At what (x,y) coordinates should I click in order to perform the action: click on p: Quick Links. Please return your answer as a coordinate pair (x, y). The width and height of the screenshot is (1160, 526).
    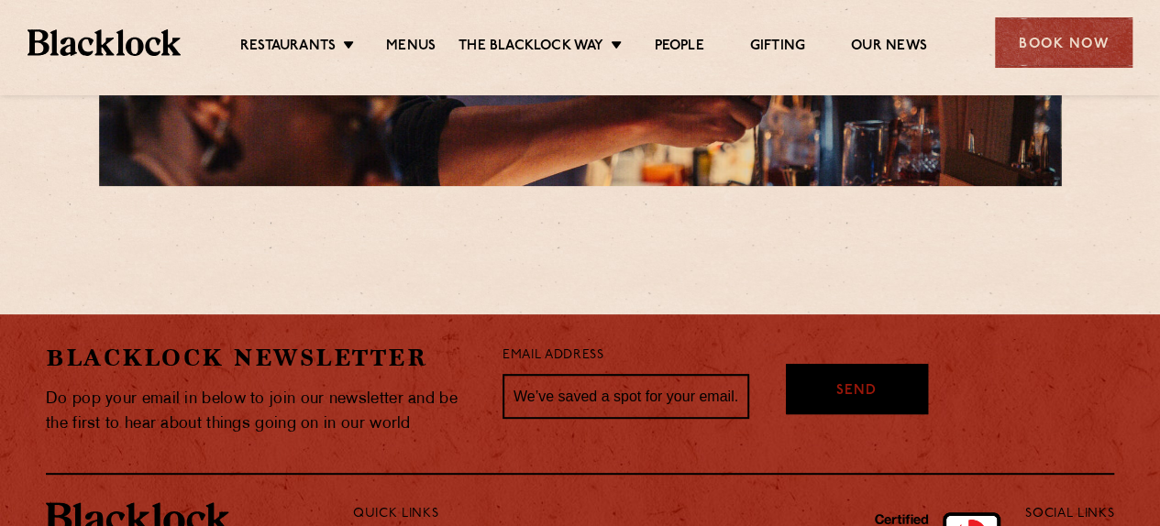
    Looking at the image, I should click on (658, 514).